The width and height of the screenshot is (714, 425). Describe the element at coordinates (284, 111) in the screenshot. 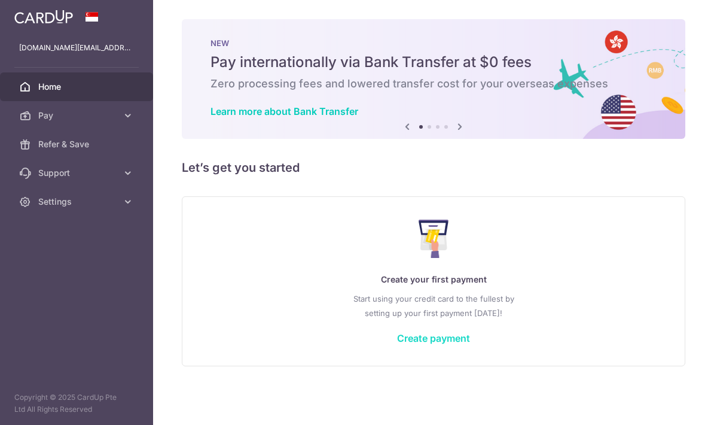

I see `a: Learn more about Bank Transfer` at that location.